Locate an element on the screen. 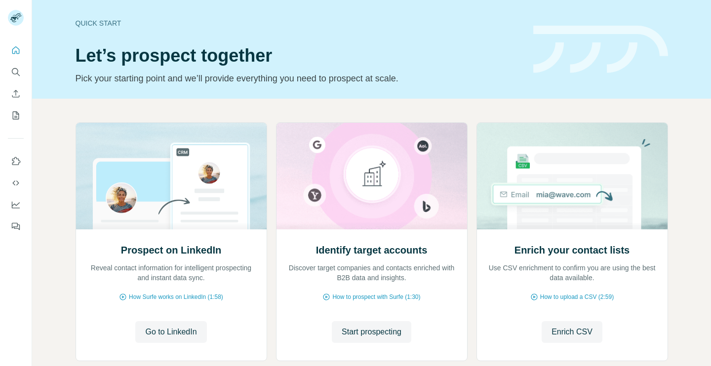 The width and height of the screenshot is (711, 366). h2: Identify target accounts is located at coordinates (372, 250).